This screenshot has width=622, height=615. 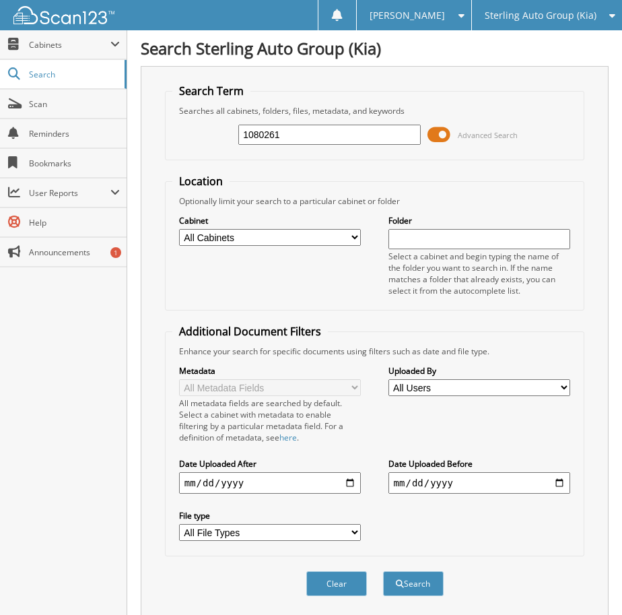 What do you see at coordinates (270, 220) in the screenshot?
I see `label: Cabinet` at bounding box center [270, 220].